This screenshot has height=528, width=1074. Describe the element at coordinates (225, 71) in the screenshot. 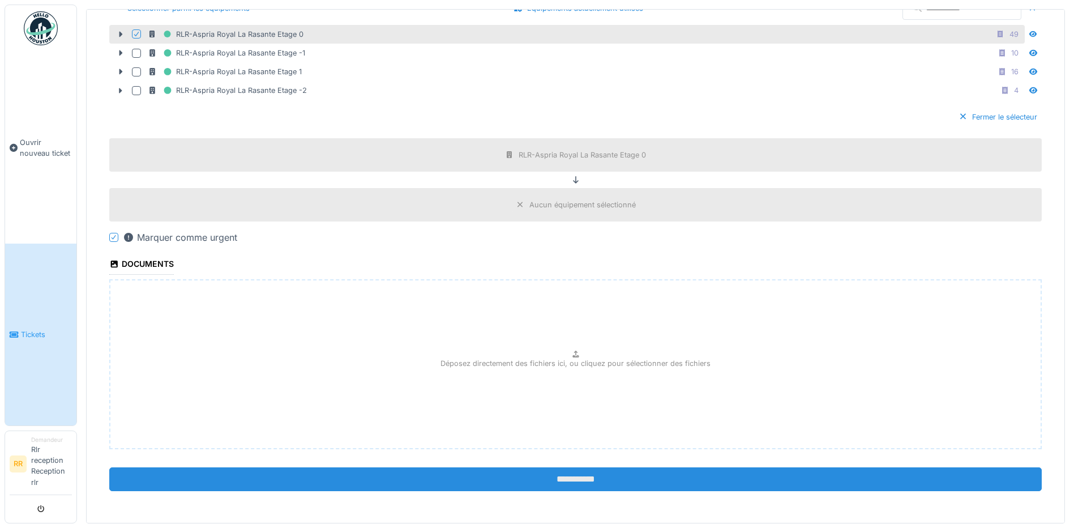

I see `div: RLR-Aspria Royal La Rasante Etage 1` at that location.